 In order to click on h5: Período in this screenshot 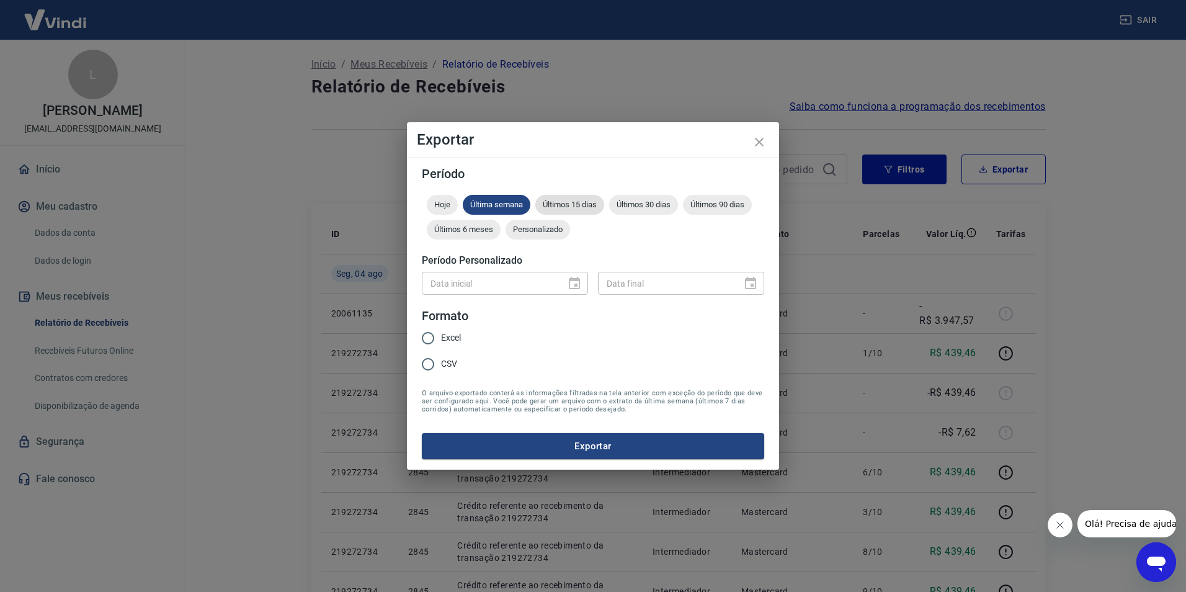, I will do `click(593, 174)`.